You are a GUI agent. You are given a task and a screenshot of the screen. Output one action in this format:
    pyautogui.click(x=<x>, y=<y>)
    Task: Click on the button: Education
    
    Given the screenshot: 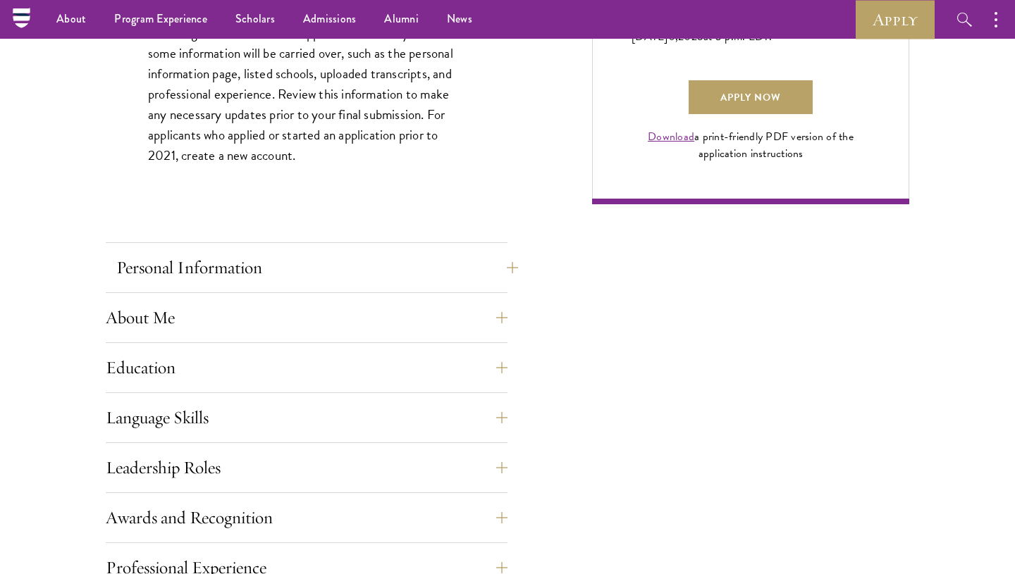 What is the action you would take?
    pyautogui.click(x=307, y=368)
    